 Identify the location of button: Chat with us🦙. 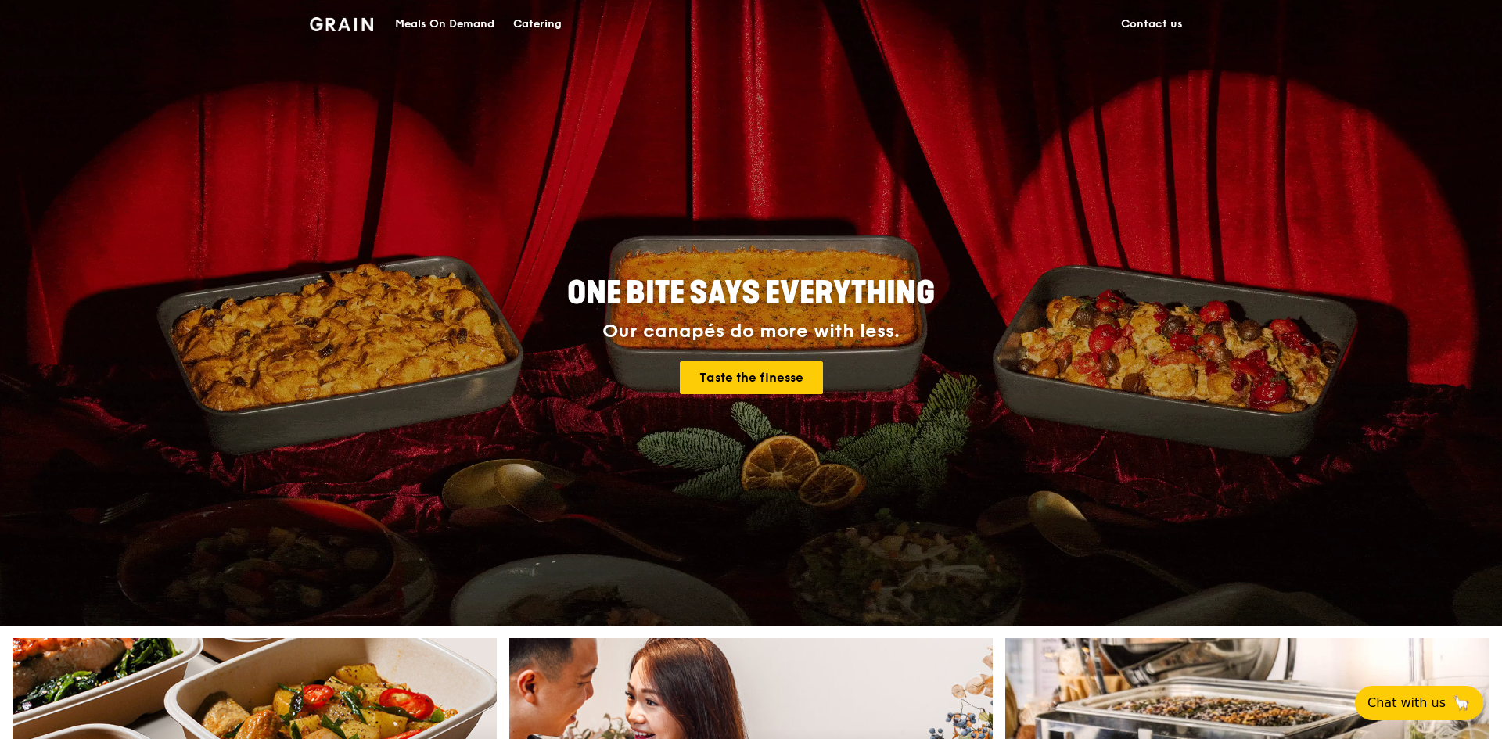
(1419, 703).